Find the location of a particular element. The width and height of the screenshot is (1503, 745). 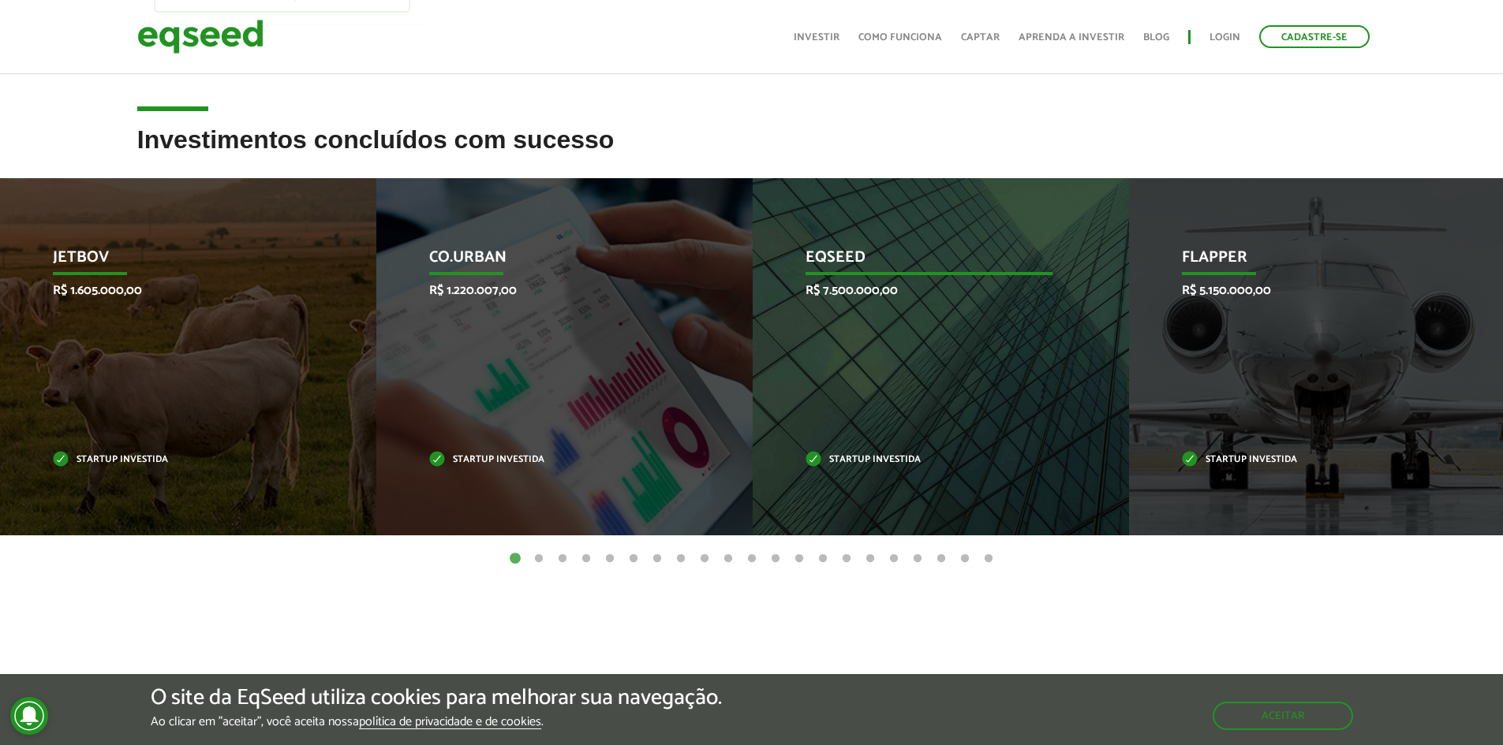

button: 10 of 21 is located at coordinates (728, 559).